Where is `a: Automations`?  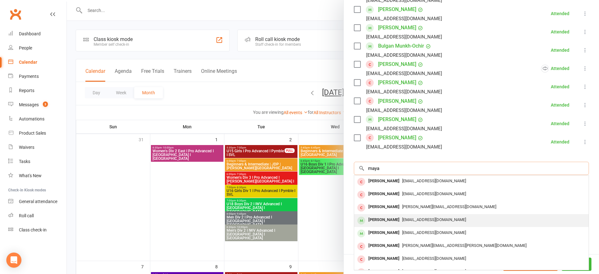 a: Automations is located at coordinates (37, 119).